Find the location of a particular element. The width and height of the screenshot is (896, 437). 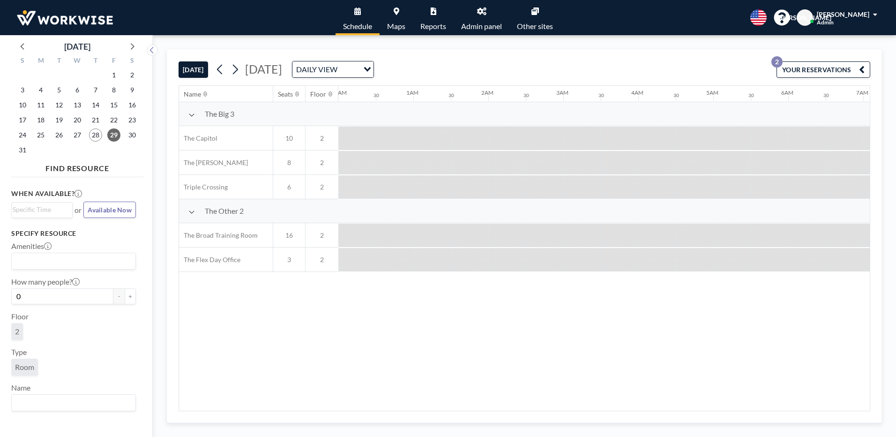

div: W is located at coordinates (77, 61).